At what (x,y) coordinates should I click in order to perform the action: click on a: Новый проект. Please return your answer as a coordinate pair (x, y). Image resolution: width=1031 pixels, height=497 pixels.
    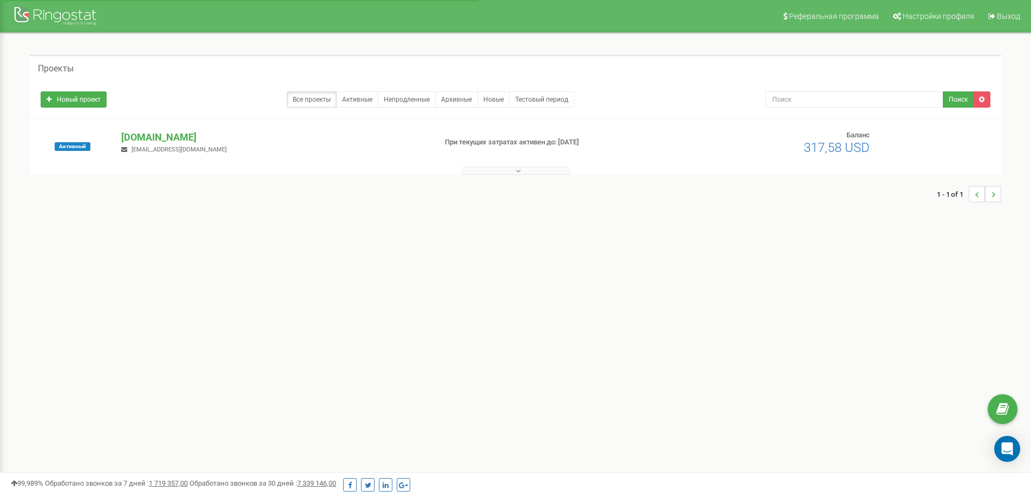
    Looking at the image, I should click on (74, 100).